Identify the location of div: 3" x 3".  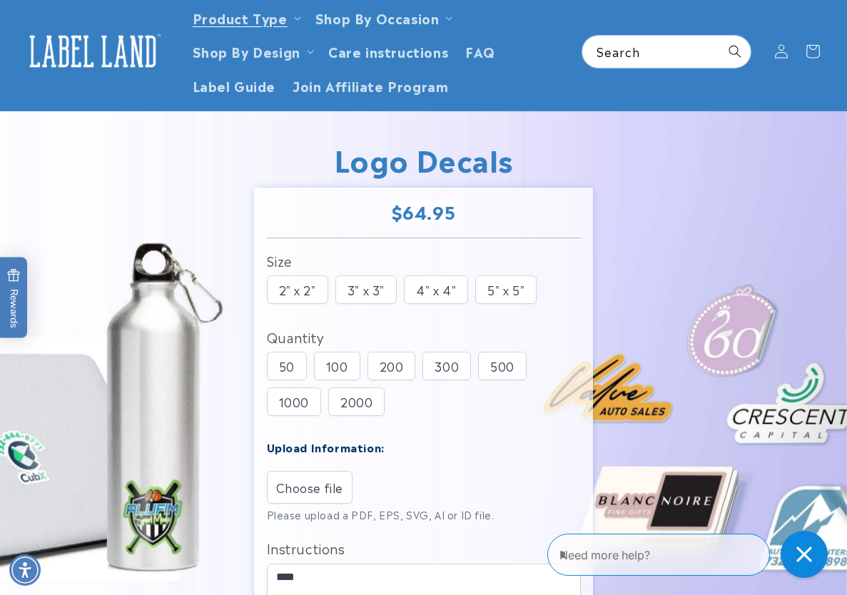
(366, 290).